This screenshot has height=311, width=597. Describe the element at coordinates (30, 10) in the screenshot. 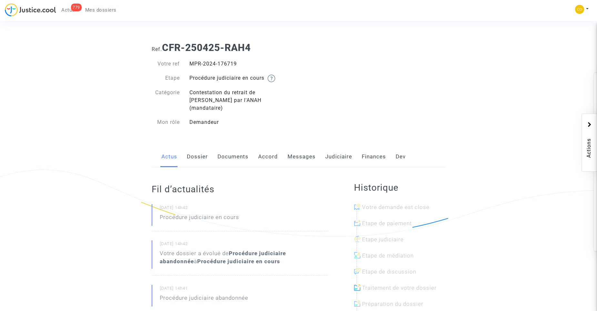

I see `img: jc-logo.svg` at that location.